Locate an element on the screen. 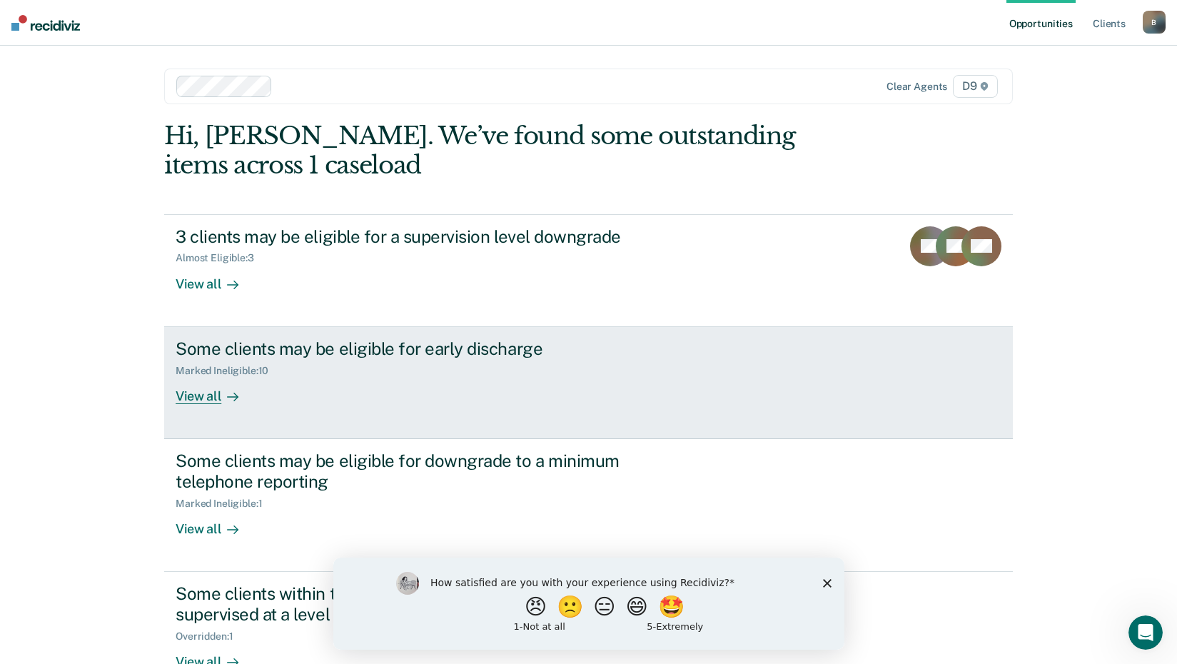 This screenshot has width=1177, height=664. button: 4 is located at coordinates (305, 49).